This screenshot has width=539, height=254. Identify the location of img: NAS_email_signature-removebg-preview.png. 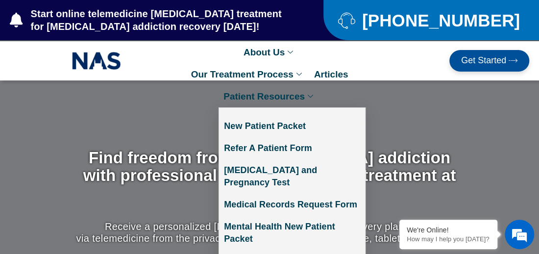
(97, 61).